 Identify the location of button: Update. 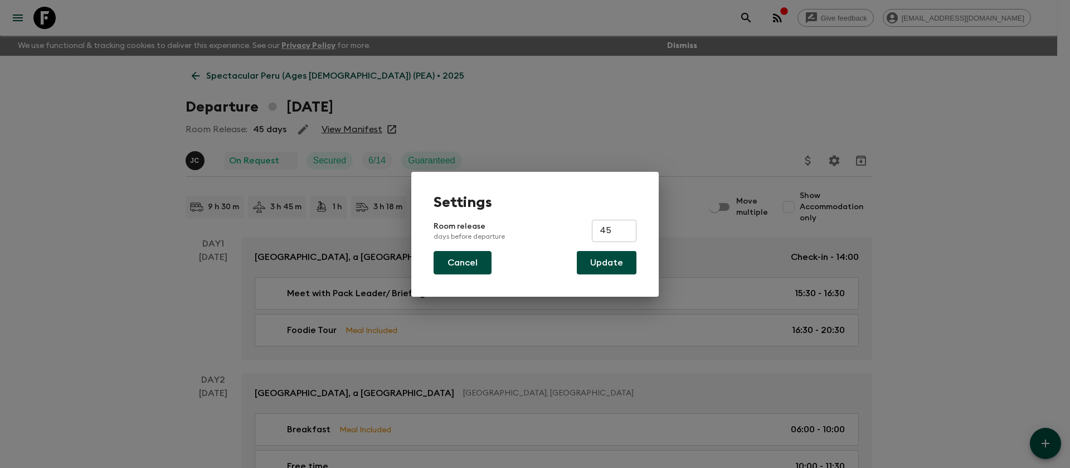
(607, 263).